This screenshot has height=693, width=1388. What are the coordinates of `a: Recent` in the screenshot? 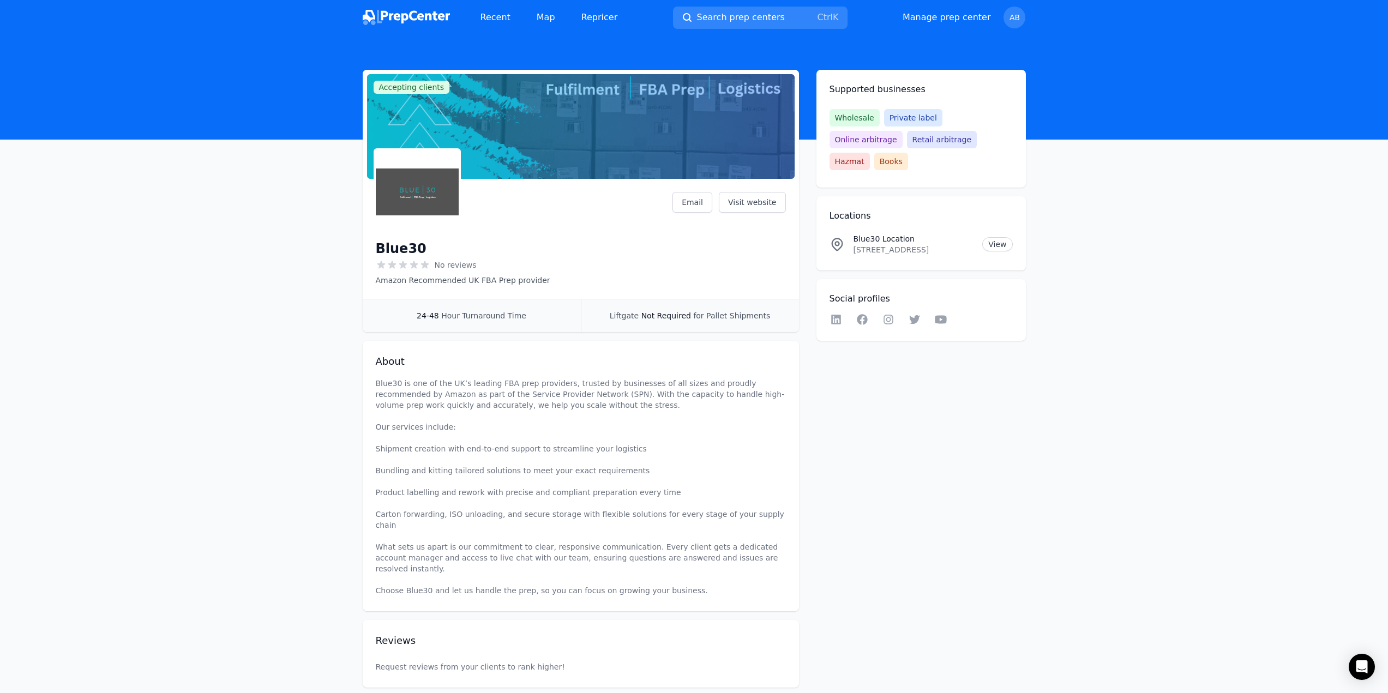 It's located at (495, 17).